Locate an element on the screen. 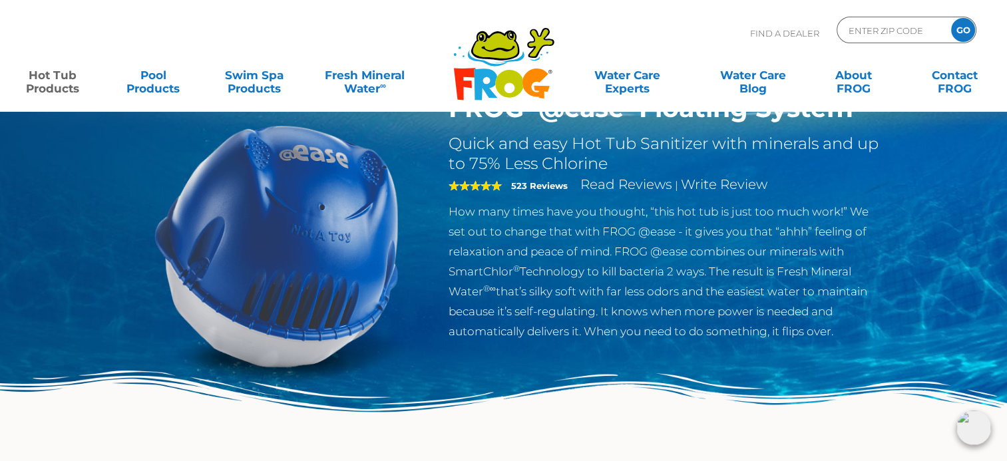  a: Water CareBlog is located at coordinates (753, 75).